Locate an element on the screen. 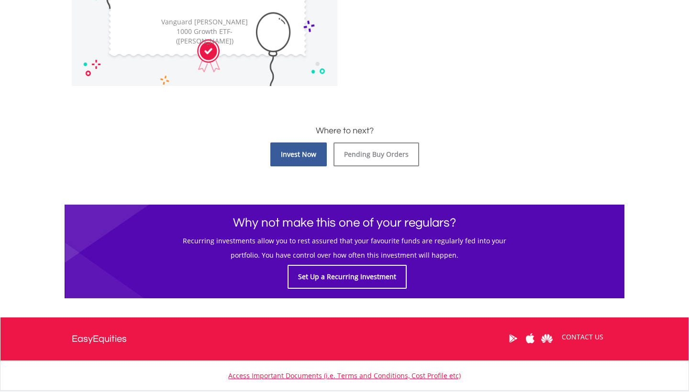 The height and width of the screenshot is (392, 689). a: Invest Now is located at coordinates (299, 155).